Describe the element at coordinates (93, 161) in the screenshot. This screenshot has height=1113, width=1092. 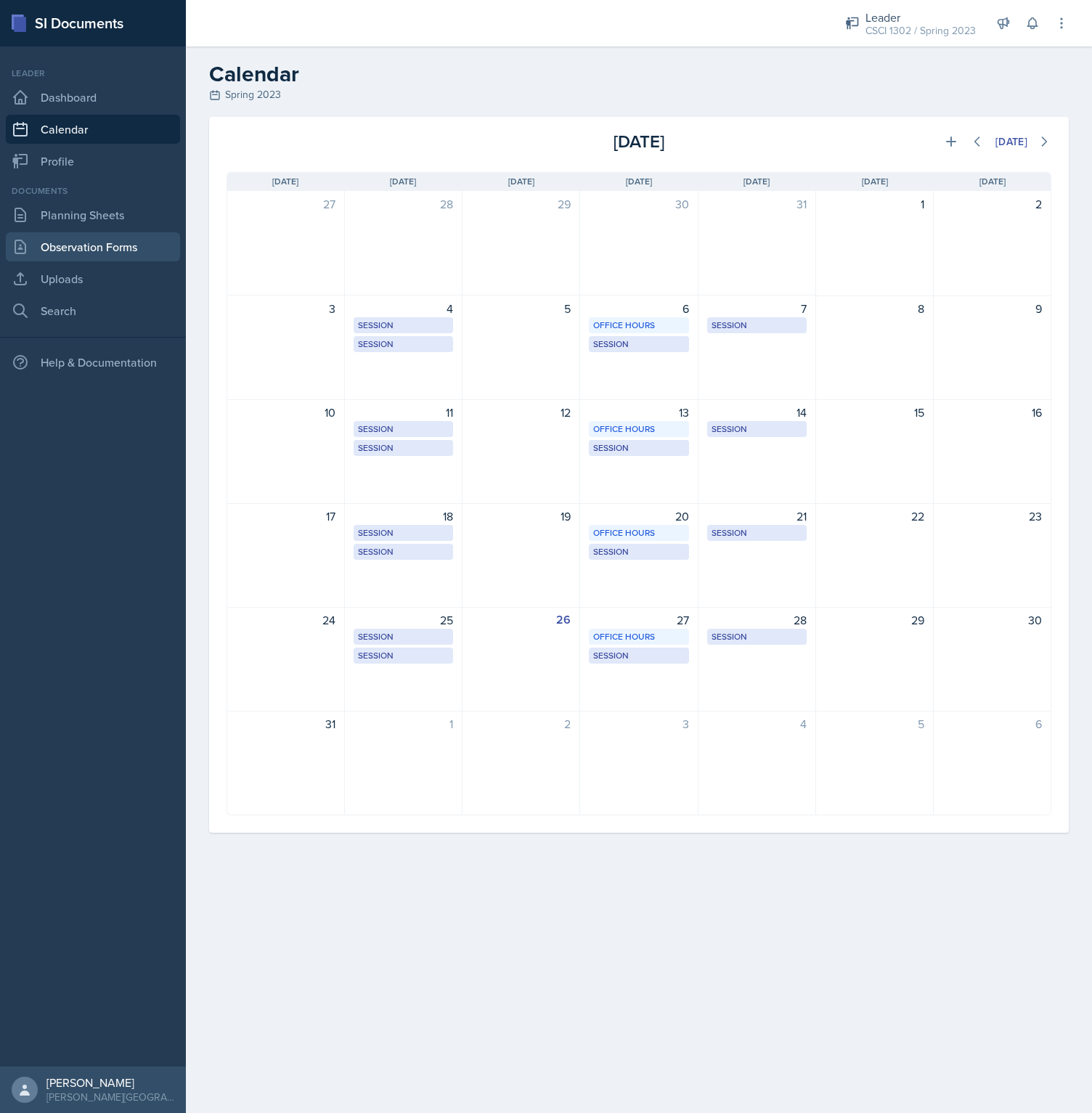
I see `a: Profile` at that location.